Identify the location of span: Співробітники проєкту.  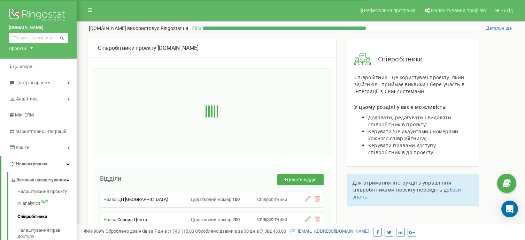
(127, 48).